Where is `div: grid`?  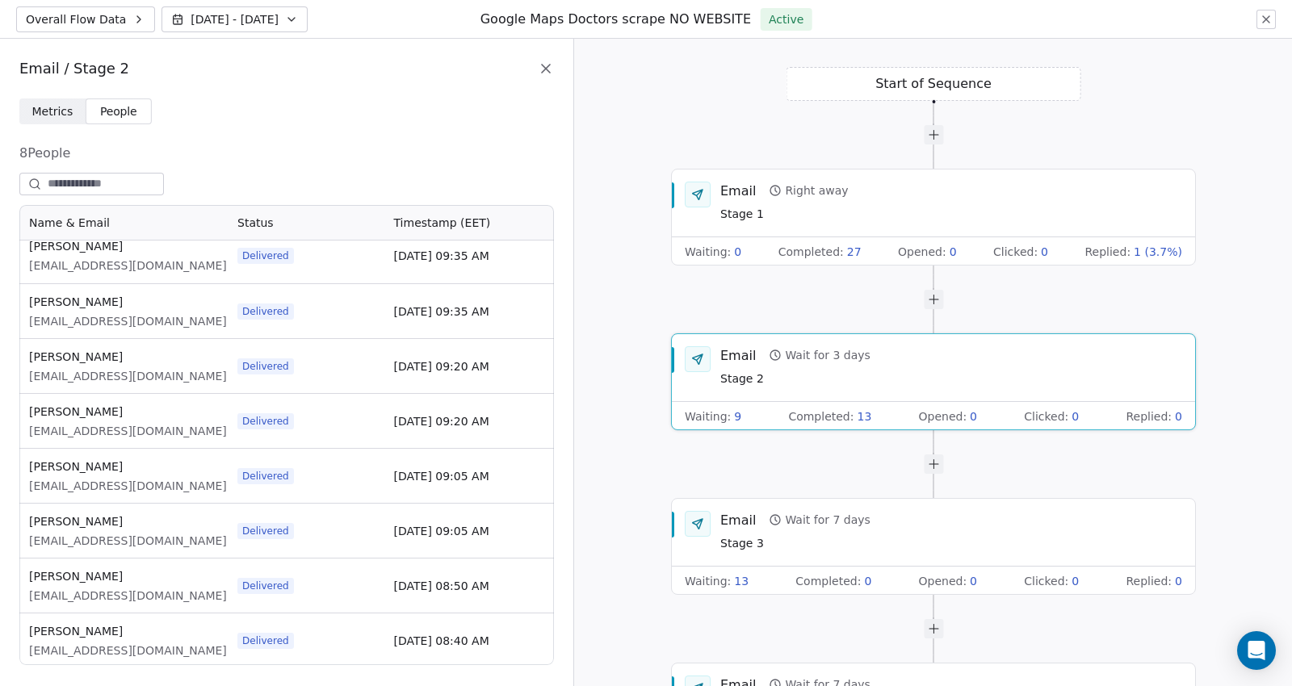 div: grid is located at coordinates (287, 453).